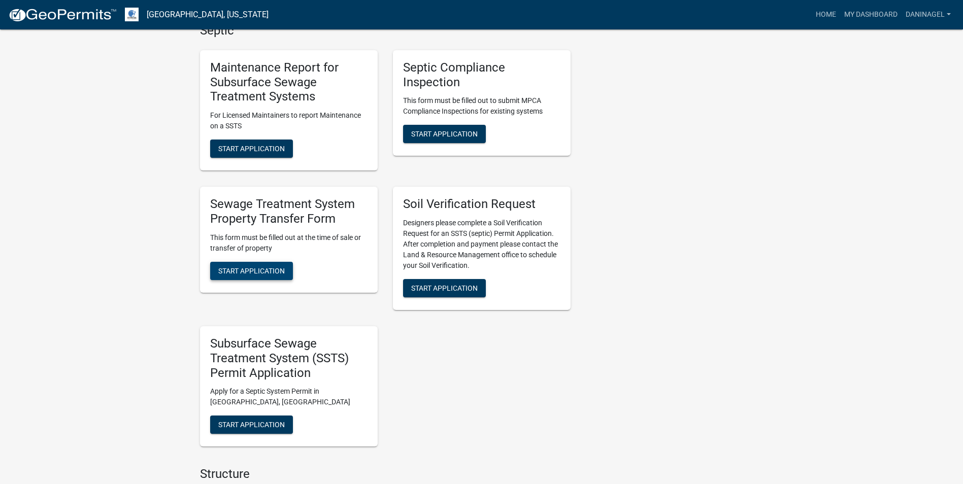 The width and height of the screenshot is (963, 484). I want to click on img: Otter Tail County, Minnesota, so click(131, 14).